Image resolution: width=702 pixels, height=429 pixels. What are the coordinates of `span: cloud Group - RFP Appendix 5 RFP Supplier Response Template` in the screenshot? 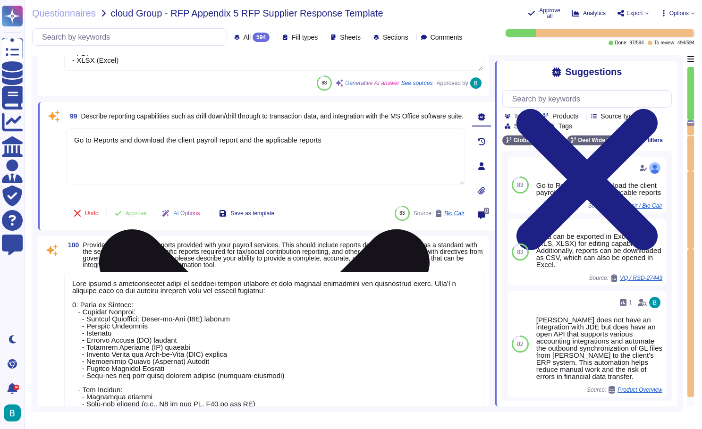 It's located at (247, 13).